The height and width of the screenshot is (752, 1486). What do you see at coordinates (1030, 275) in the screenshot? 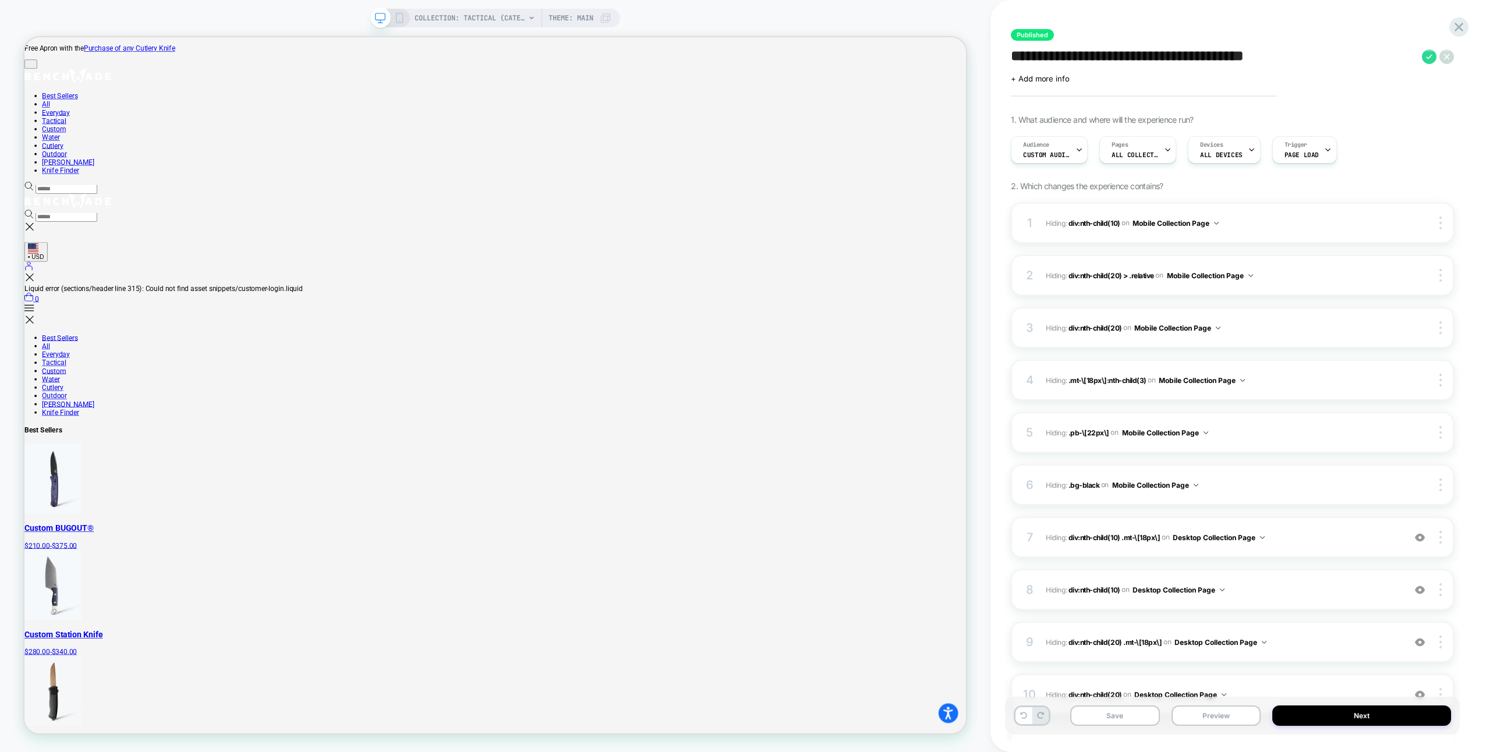
I see `div: 2` at bounding box center [1030, 275].